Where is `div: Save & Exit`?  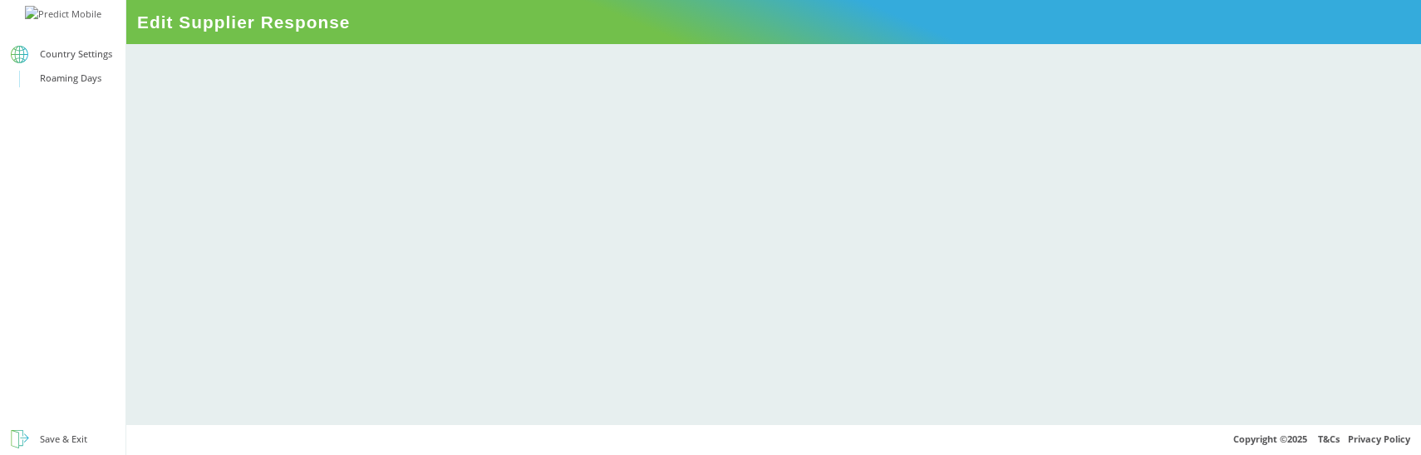 div: Save & Exit is located at coordinates (63, 439).